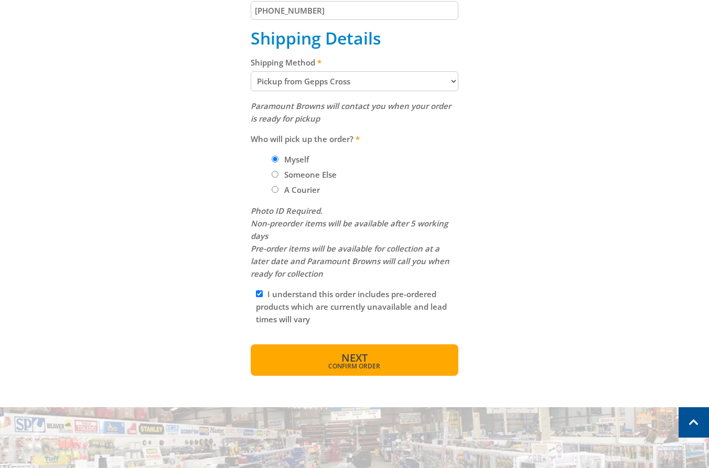  I want to click on input: Please read and complete., so click(259, 294).